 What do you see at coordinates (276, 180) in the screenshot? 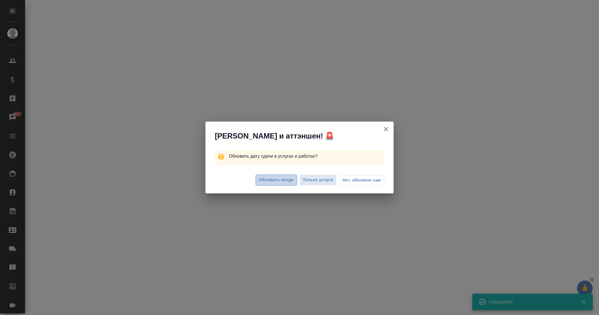
I see `span: Обновить везде` at bounding box center [276, 180].